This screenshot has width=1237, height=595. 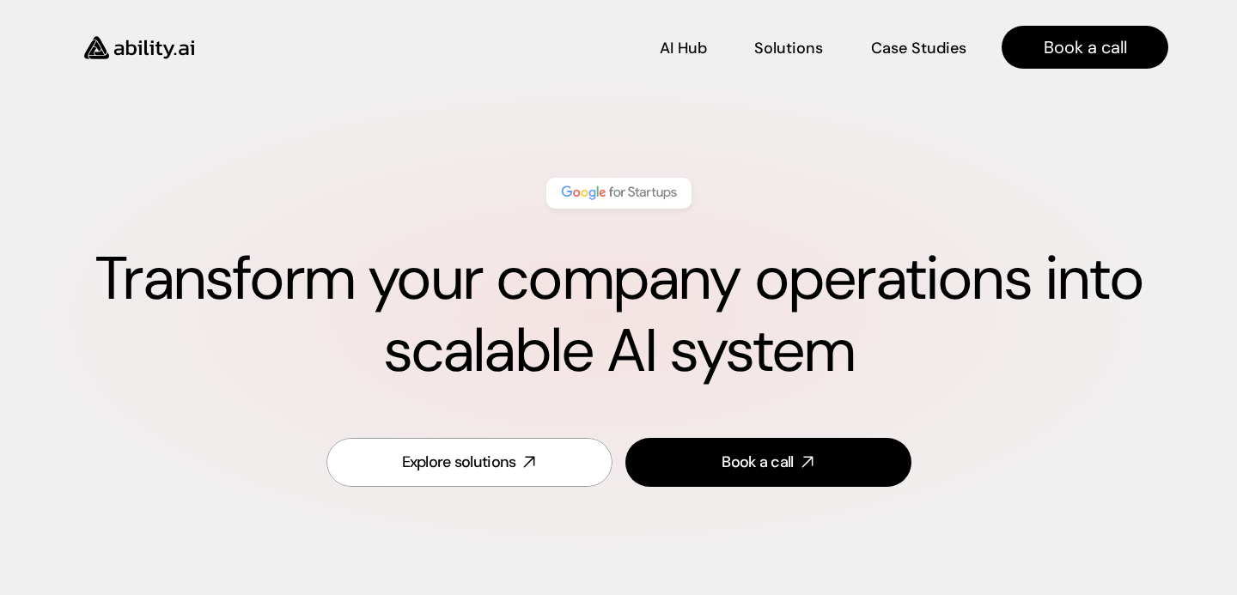 I want to click on a: Explore solutions, so click(x=469, y=462).